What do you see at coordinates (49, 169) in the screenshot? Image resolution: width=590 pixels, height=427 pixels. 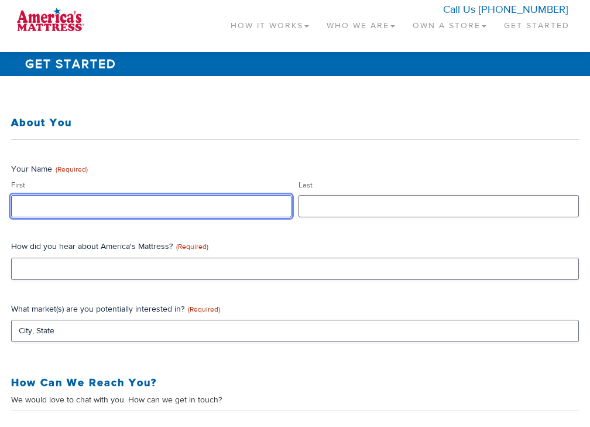 I see `legend: Your Name` at bounding box center [49, 169].